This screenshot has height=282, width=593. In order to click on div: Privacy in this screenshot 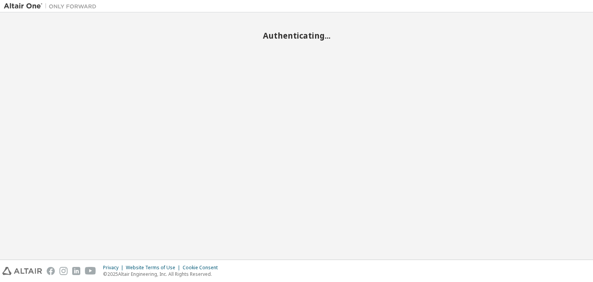, I will do `click(114, 268)`.